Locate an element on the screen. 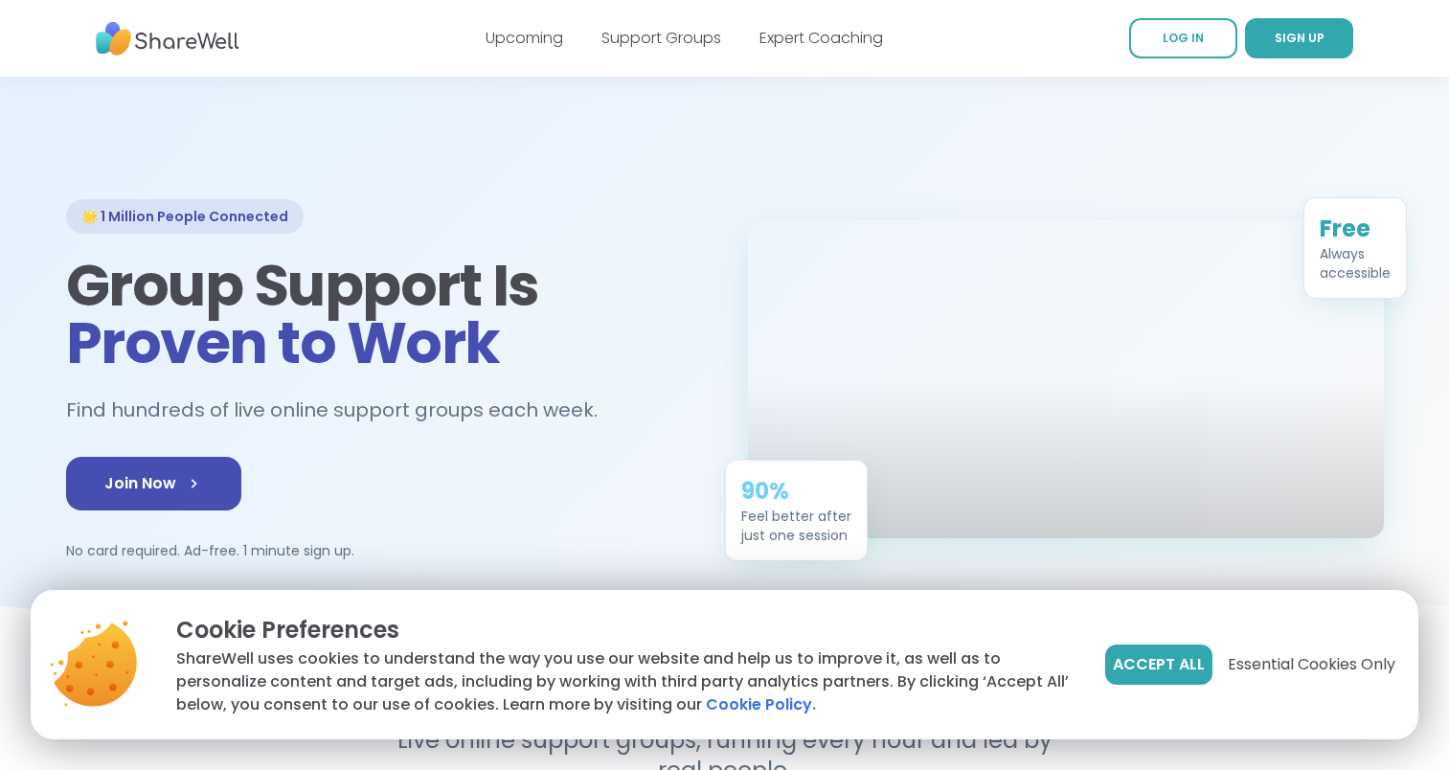 This screenshot has width=1449, height=770. a: LOG IN is located at coordinates (1183, 38).